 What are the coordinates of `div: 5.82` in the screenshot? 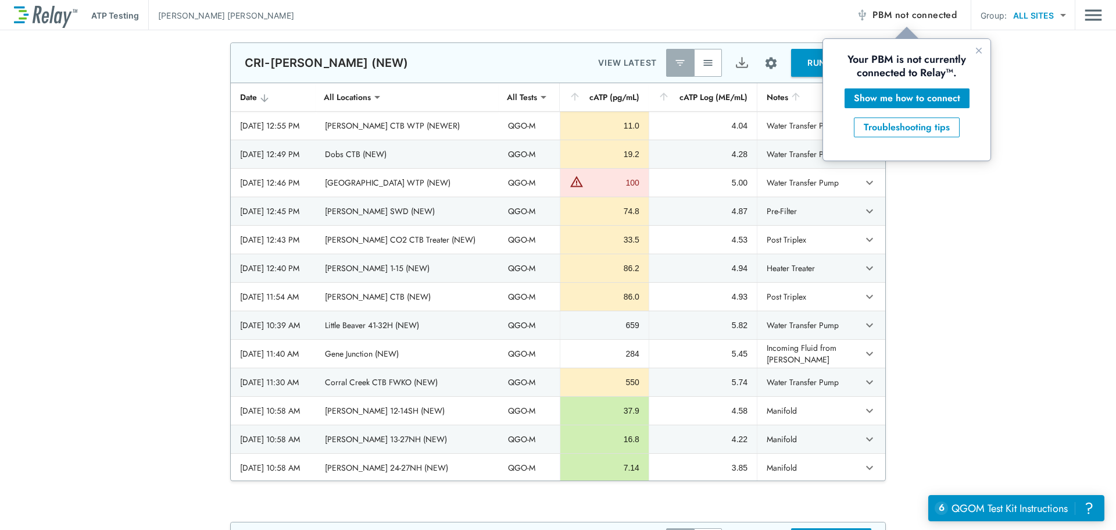 It's located at (703, 325).